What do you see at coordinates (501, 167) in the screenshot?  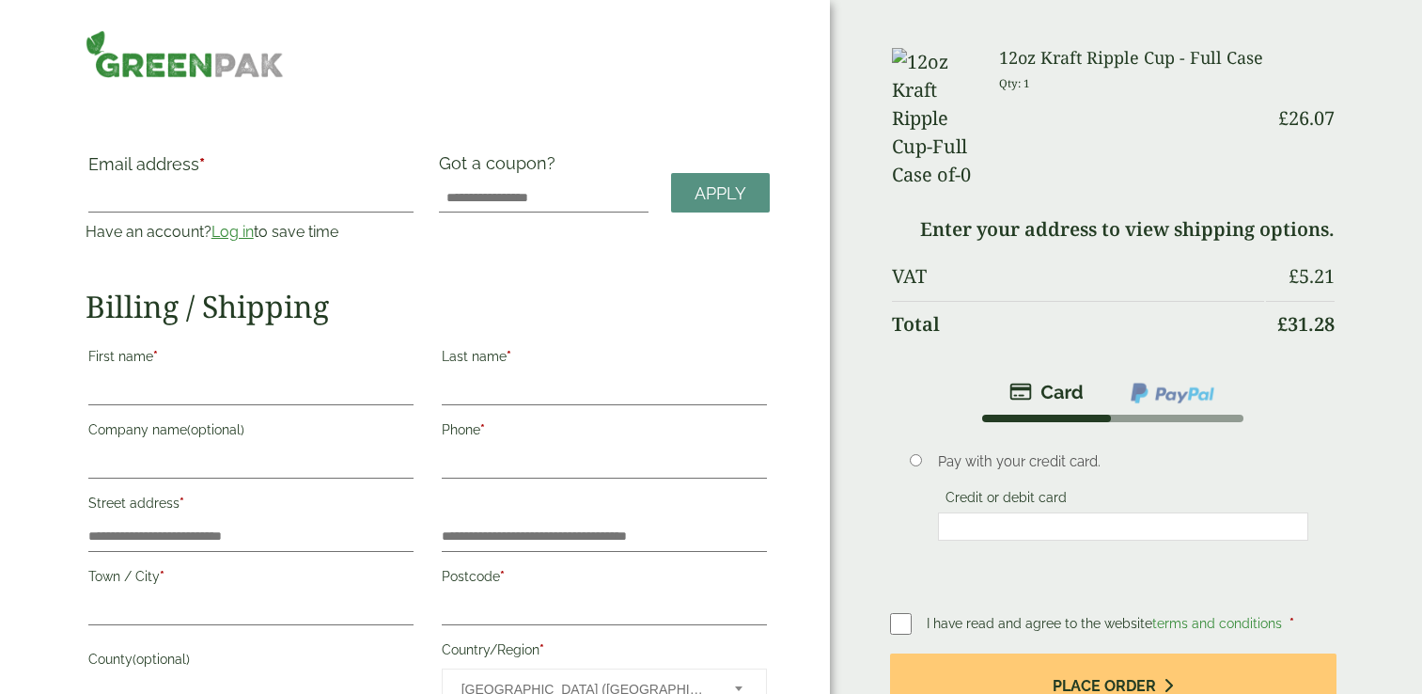 I see `label: Got a coupon?` at bounding box center [501, 167].